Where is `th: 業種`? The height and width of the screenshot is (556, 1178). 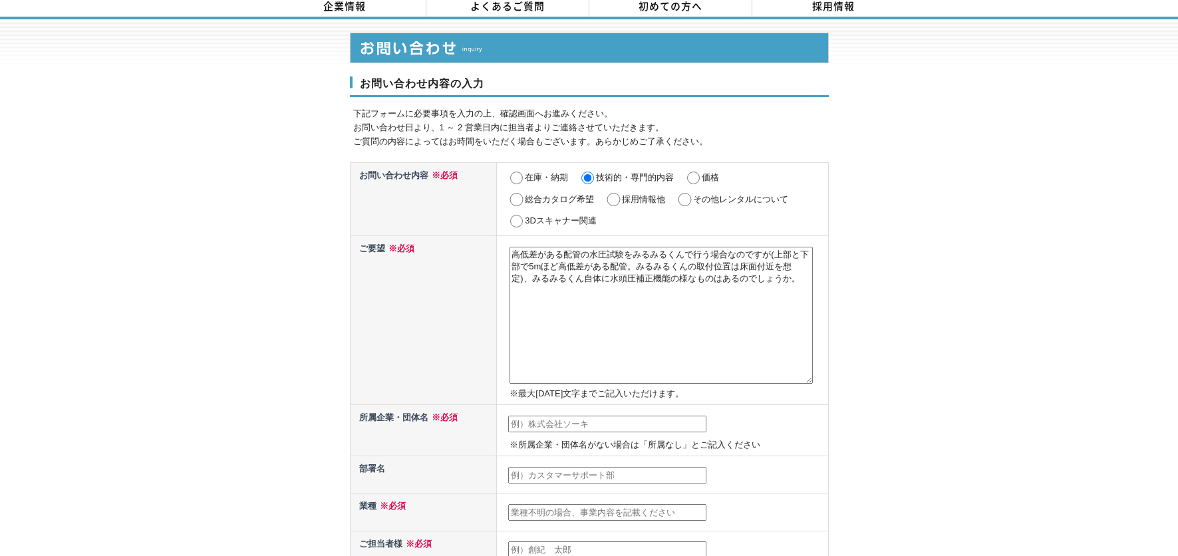
th: 業種 is located at coordinates (423, 512).